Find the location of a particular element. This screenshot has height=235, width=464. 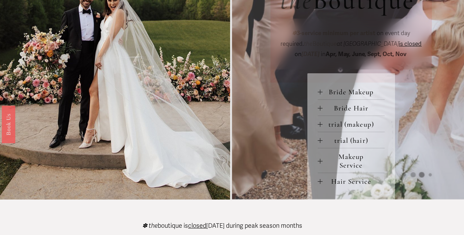

strong: Apr, May, June, Sept, Oct, Nov is located at coordinates (366, 54).